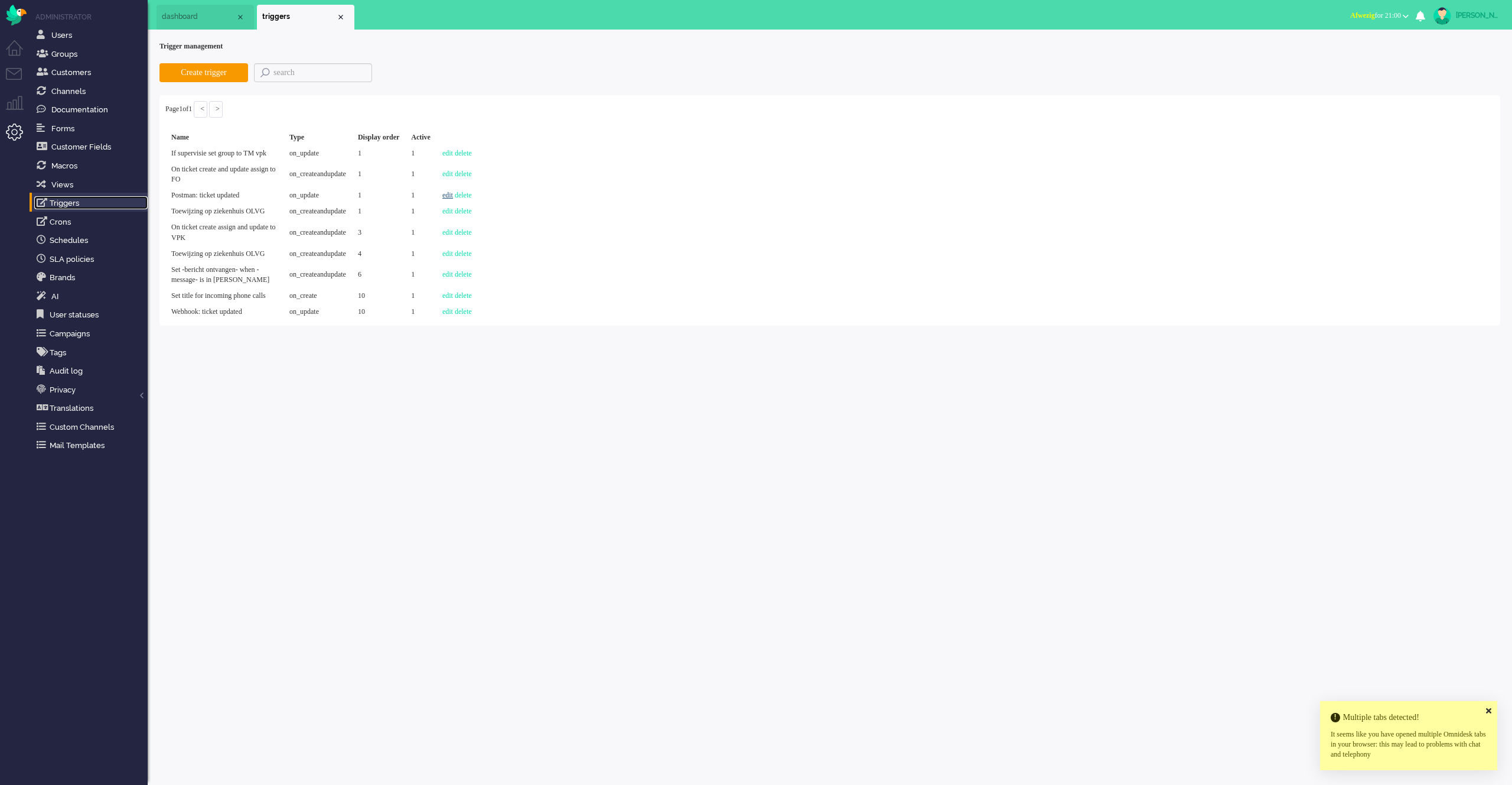 The width and height of the screenshot is (1512, 785). What do you see at coordinates (1379, 17) in the screenshot?
I see `li: Afwezigfor 21:00` at bounding box center [1379, 17].